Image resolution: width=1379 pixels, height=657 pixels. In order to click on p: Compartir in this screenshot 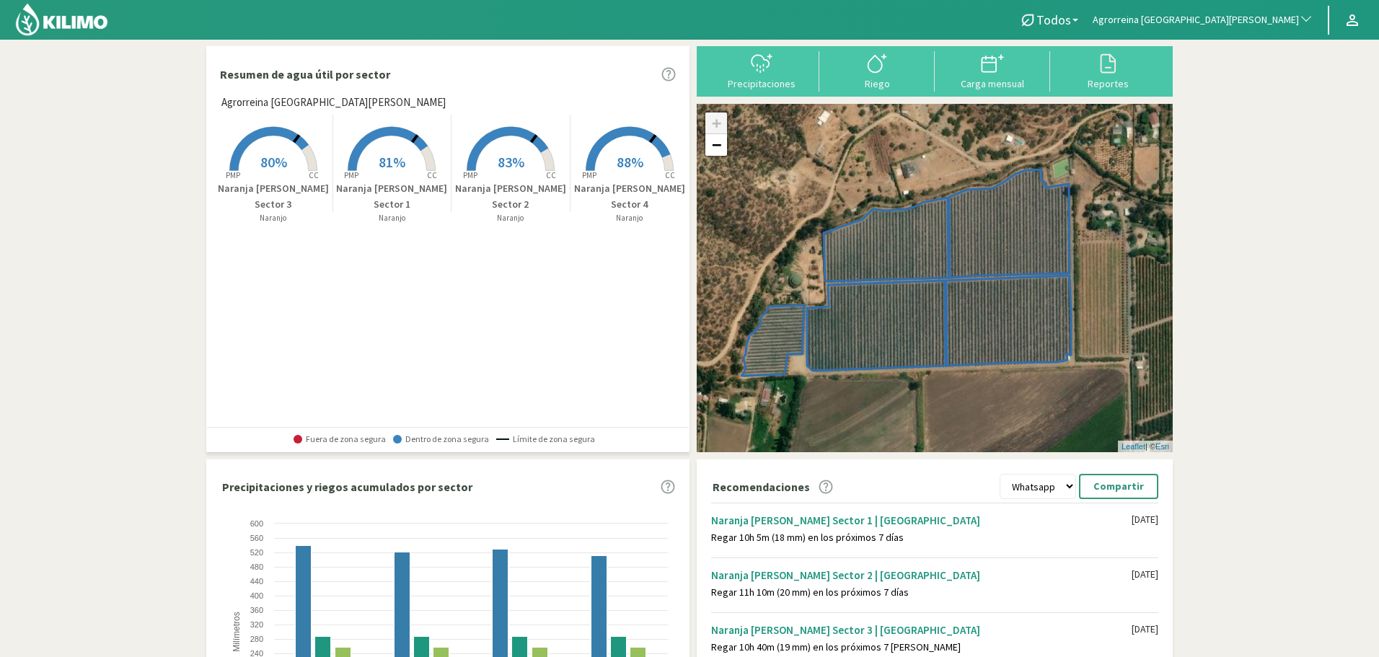, I will do `click(1119, 486)`.